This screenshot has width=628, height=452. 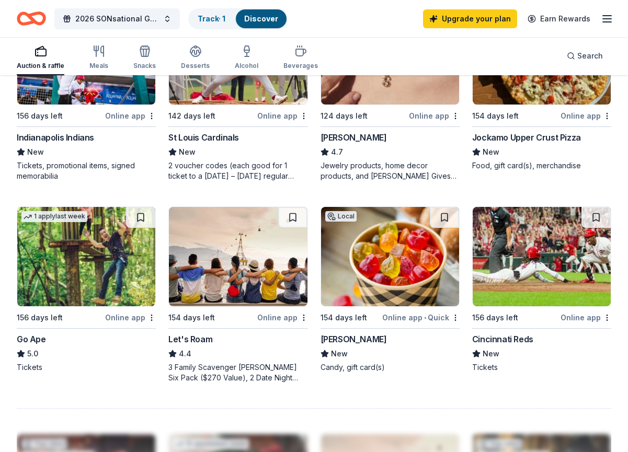 I want to click on span: 5.0, so click(x=32, y=354).